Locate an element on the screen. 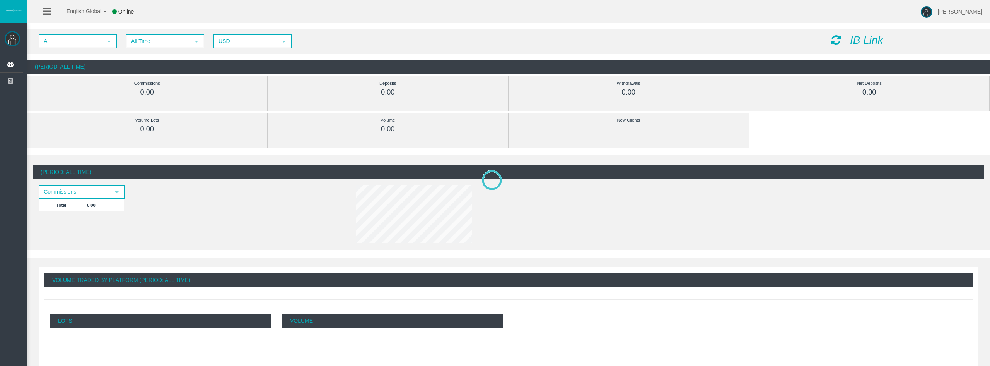 The image size is (990, 366). p: Volume is located at coordinates (393, 320).